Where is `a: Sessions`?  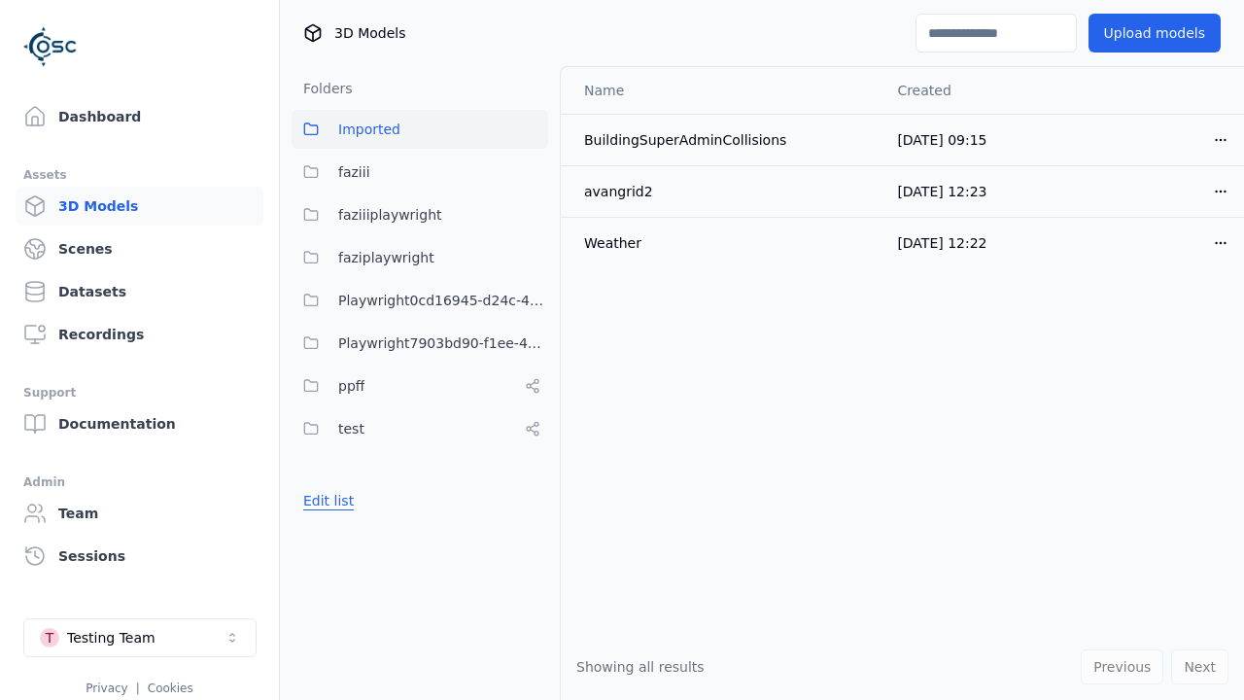
a: Sessions is located at coordinates (139, 556).